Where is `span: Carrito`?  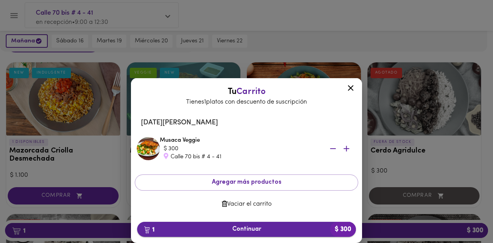
span: Carrito is located at coordinates (251, 92).